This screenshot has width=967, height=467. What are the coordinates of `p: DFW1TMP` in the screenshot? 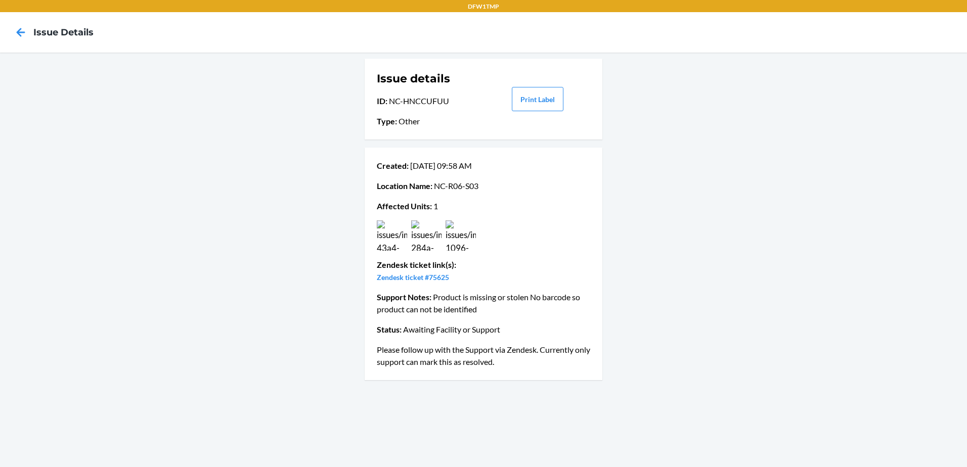 It's located at (483, 7).